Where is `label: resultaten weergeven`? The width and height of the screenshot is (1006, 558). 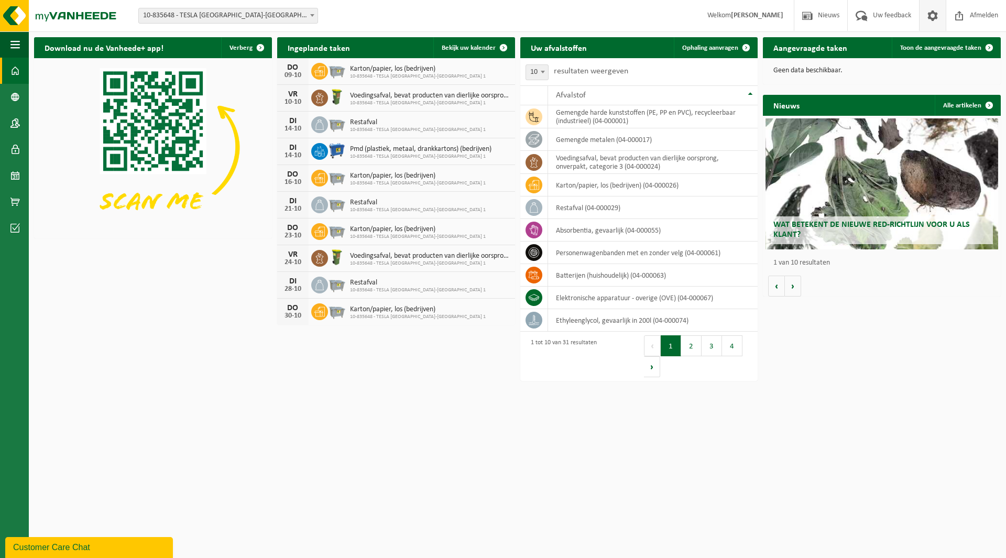
label: resultaten weergeven is located at coordinates (591, 71).